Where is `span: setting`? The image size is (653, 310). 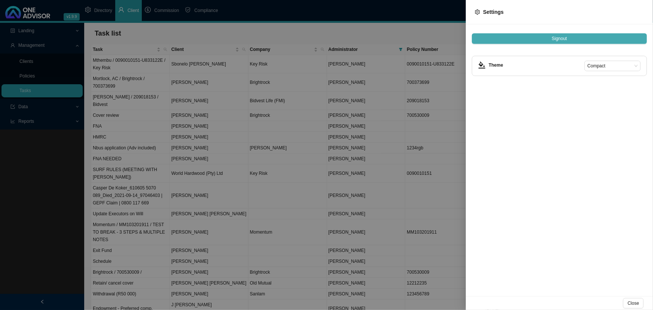
span: setting is located at coordinates (478, 12).